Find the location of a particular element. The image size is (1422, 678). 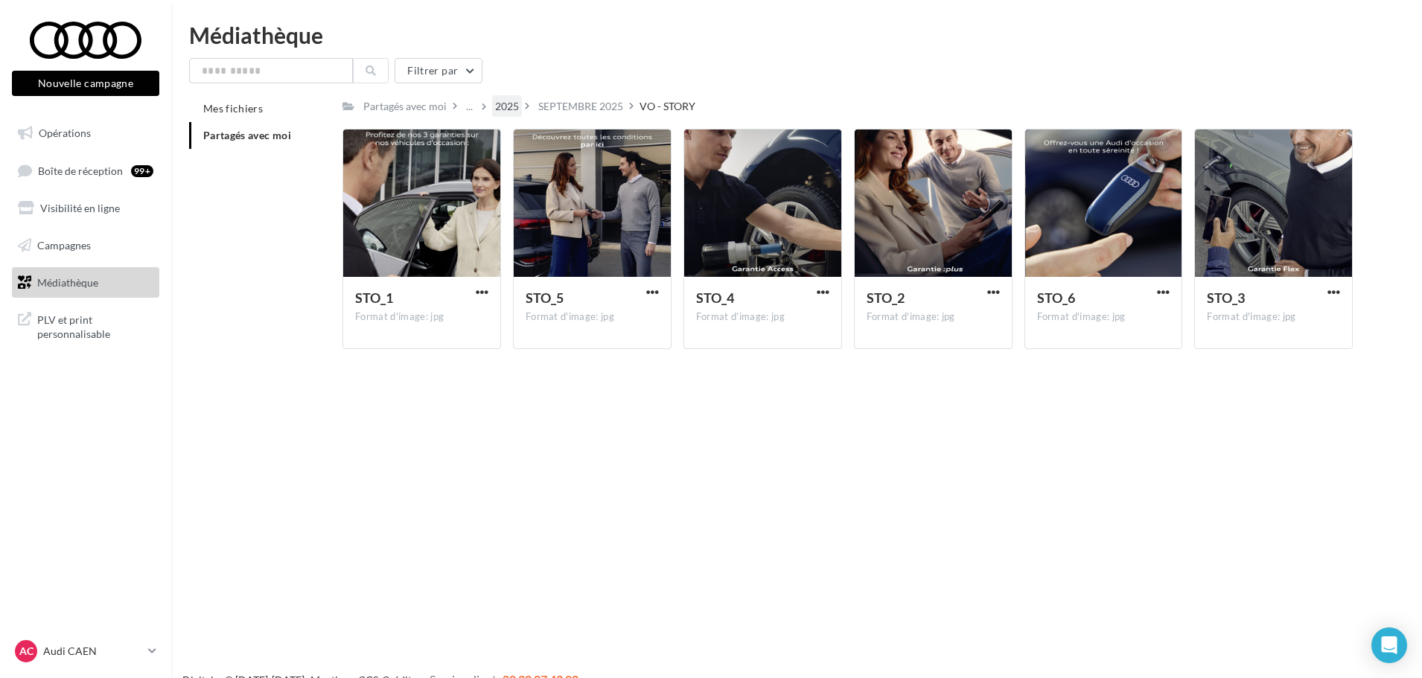

a: PLV et print personnalisable is located at coordinates (86, 325).